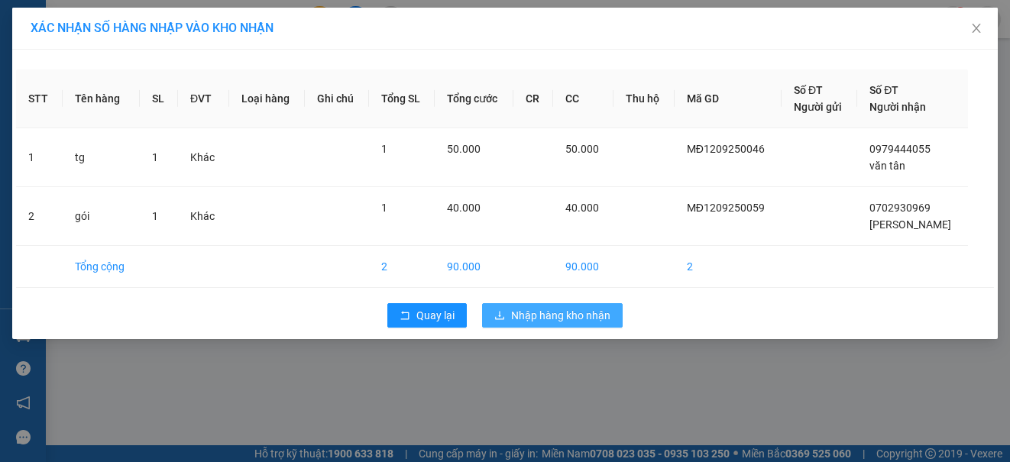 The width and height of the screenshot is (1010, 462). I want to click on td: tg, so click(101, 157).